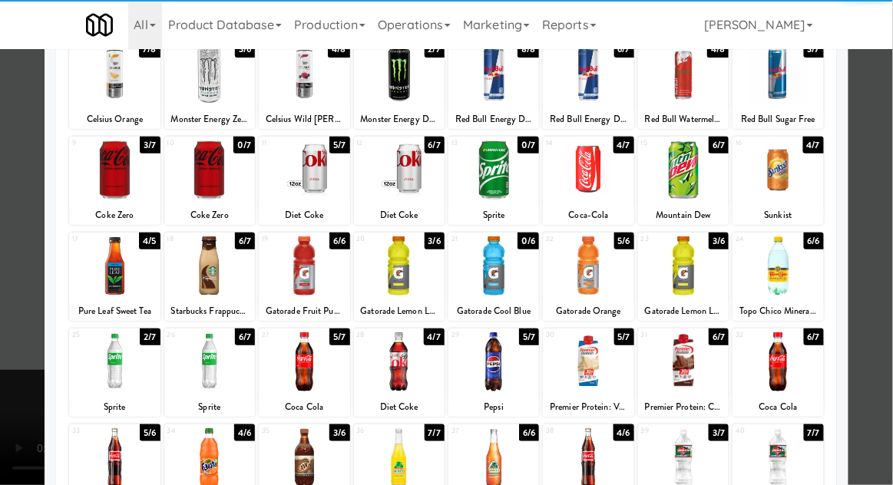  Describe the element at coordinates (399, 84) in the screenshot. I see `div: 42/7Monster Energy Drink` at that location.